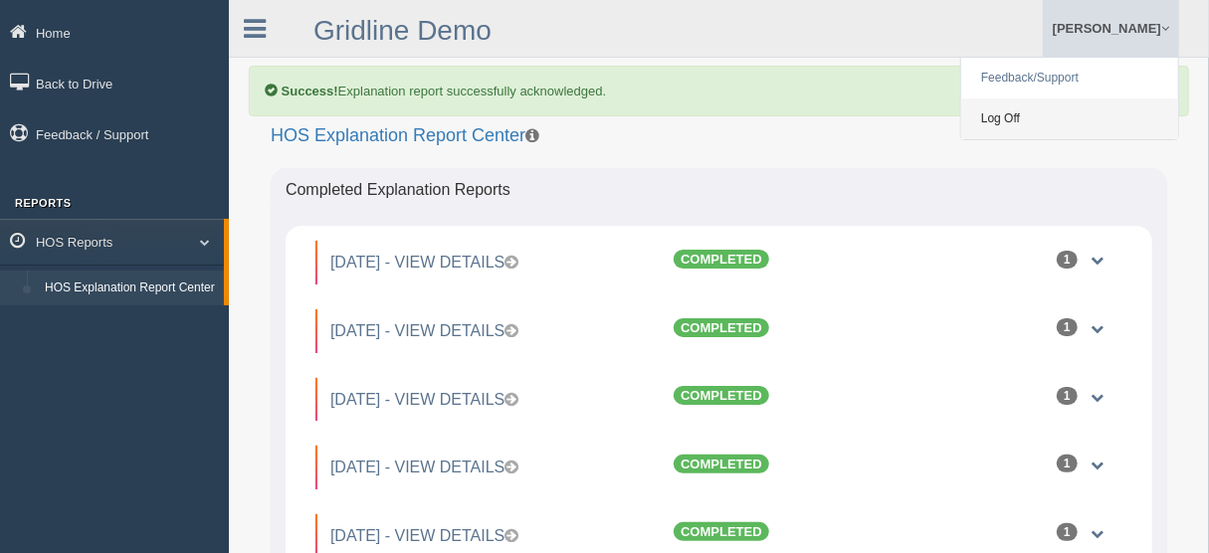 Image resolution: width=1209 pixels, height=553 pixels. I want to click on a: Gridline Demo, so click(402, 30).